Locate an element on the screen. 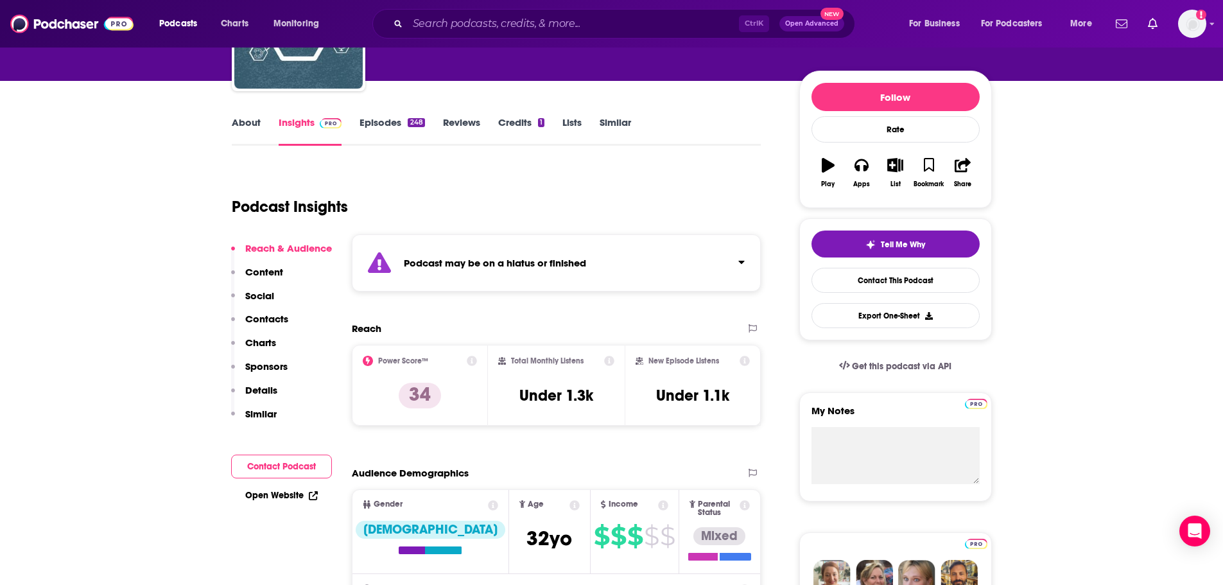  p: Content is located at coordinates (264, 272).